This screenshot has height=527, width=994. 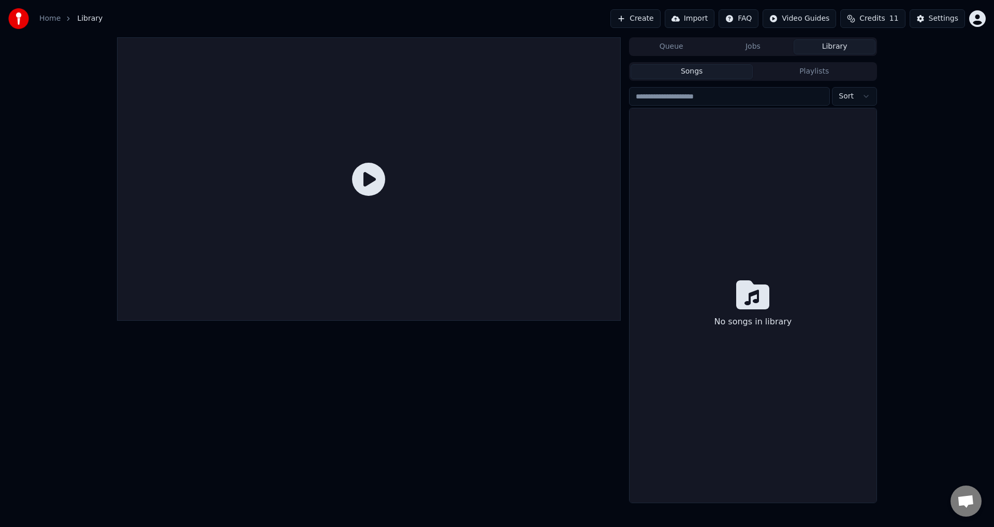 I want to click on button: Queue, so click(x=672, y=47).